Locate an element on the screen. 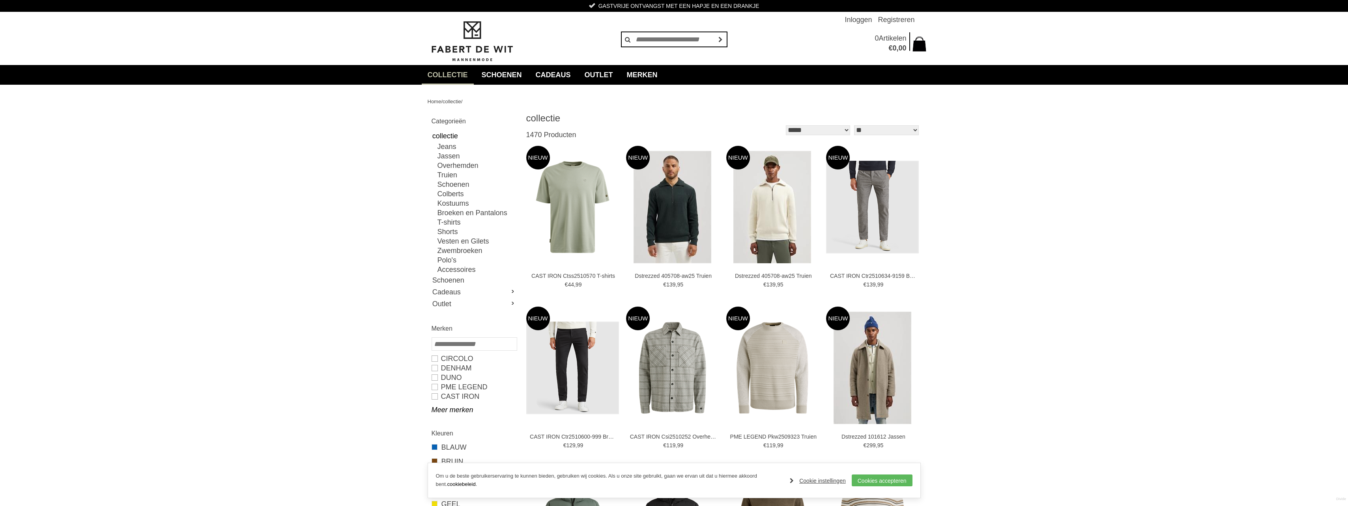 The height and width of the screenshot is (506, 1348). span: 129 is located at coordinates (570, 446).